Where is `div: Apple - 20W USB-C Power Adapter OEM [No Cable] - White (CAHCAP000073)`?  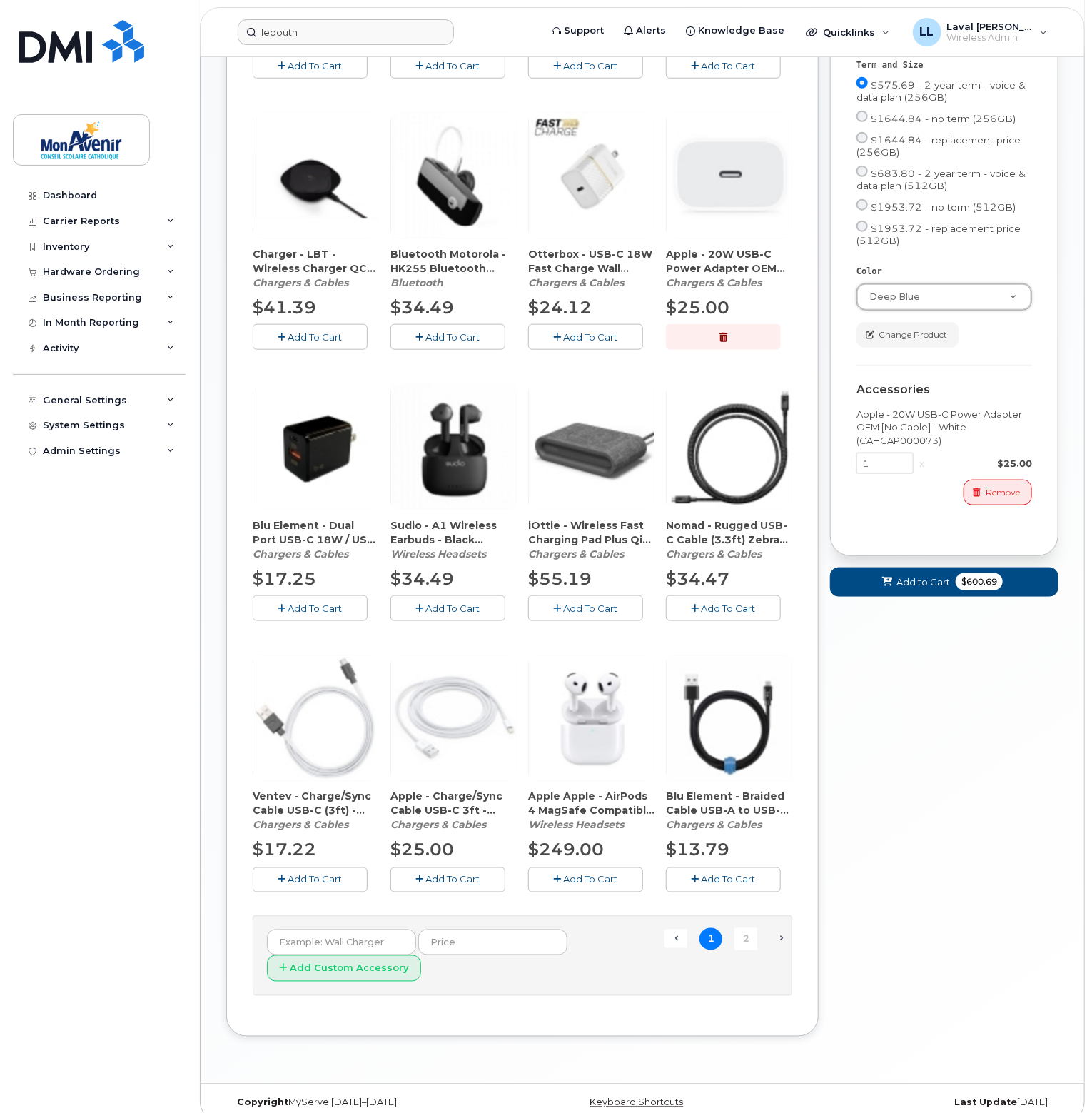 div: Apple - 20W USB-C Power Adapter OEM [No Cable] - White (CAHCAP000073) is located at coordinates (944, 427).